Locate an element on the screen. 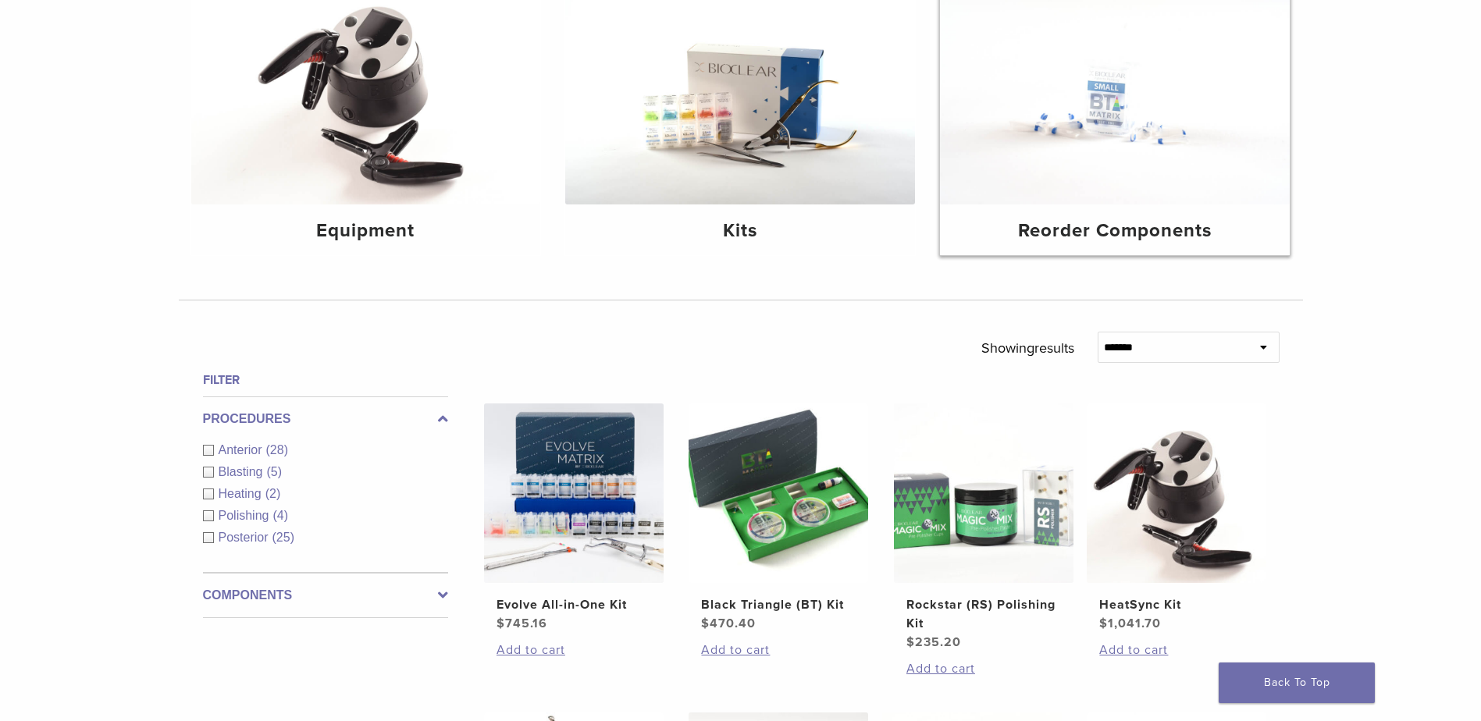  span: (4) is located at coordinates (280, 515).